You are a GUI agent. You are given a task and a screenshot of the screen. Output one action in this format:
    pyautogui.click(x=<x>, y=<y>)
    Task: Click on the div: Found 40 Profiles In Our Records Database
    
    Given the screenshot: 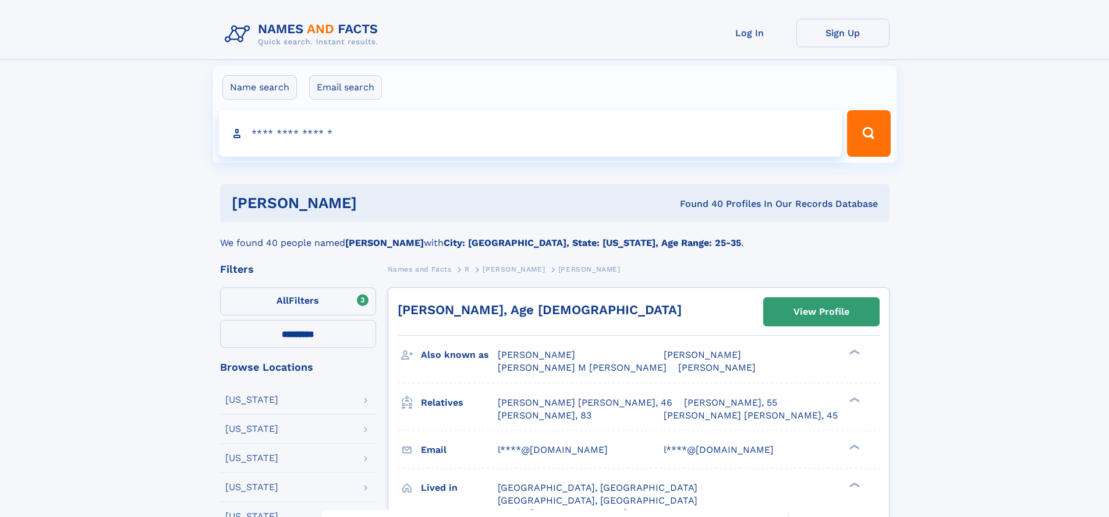 What is the action you would take?
    pyautogui.click(x=698, y=204)
    